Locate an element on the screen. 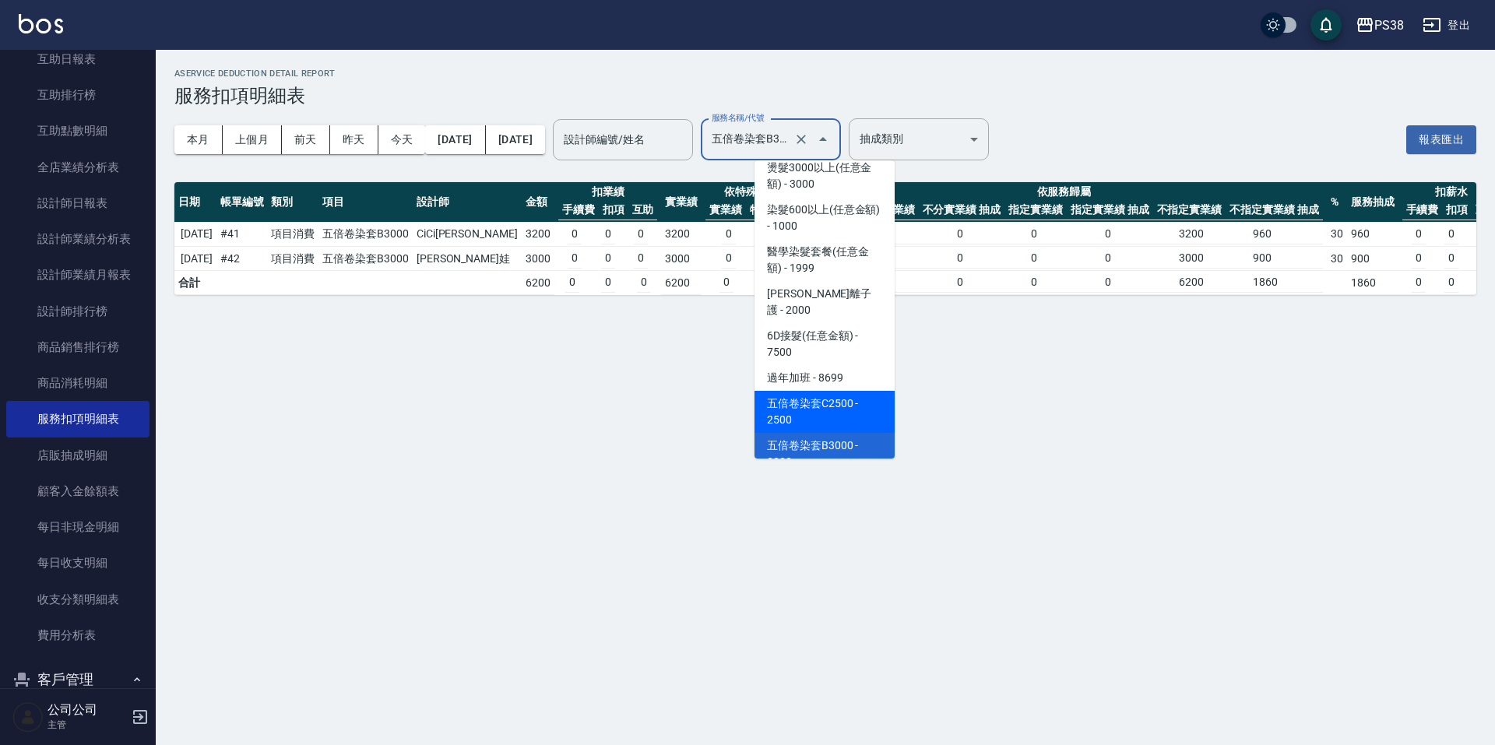 This screenshot has height=745, width=1495. div: PS38 is located at coordinates (1389, 25).